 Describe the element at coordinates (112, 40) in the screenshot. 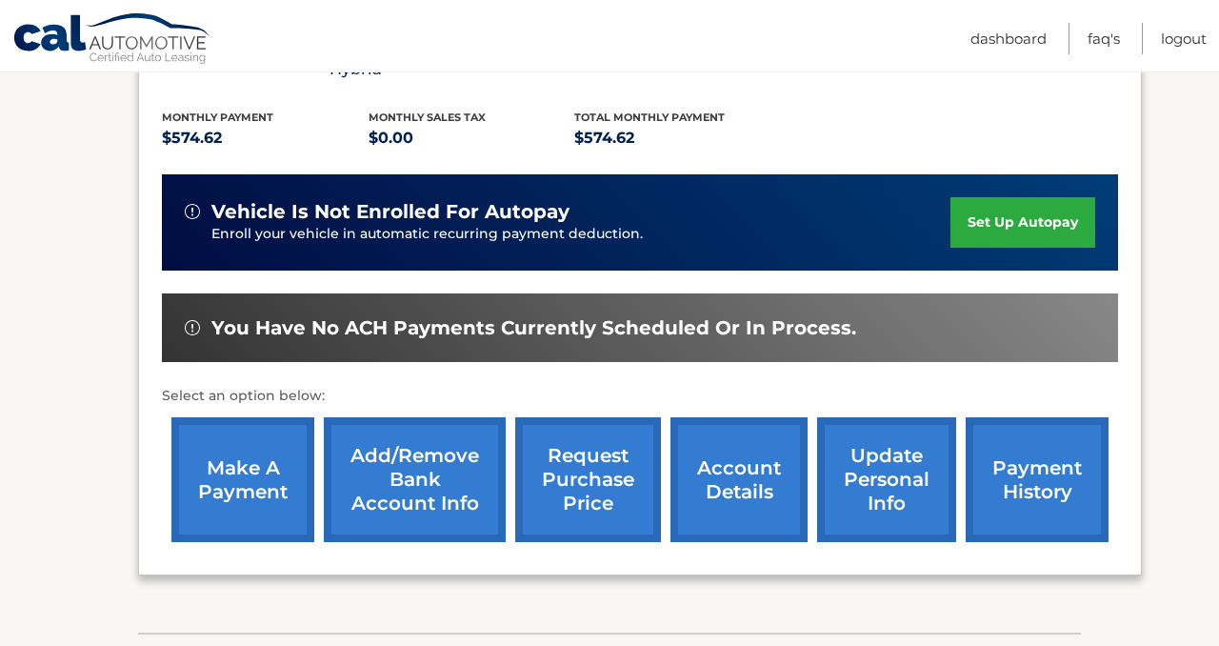

I see `a: Cal Automotive` at that location.